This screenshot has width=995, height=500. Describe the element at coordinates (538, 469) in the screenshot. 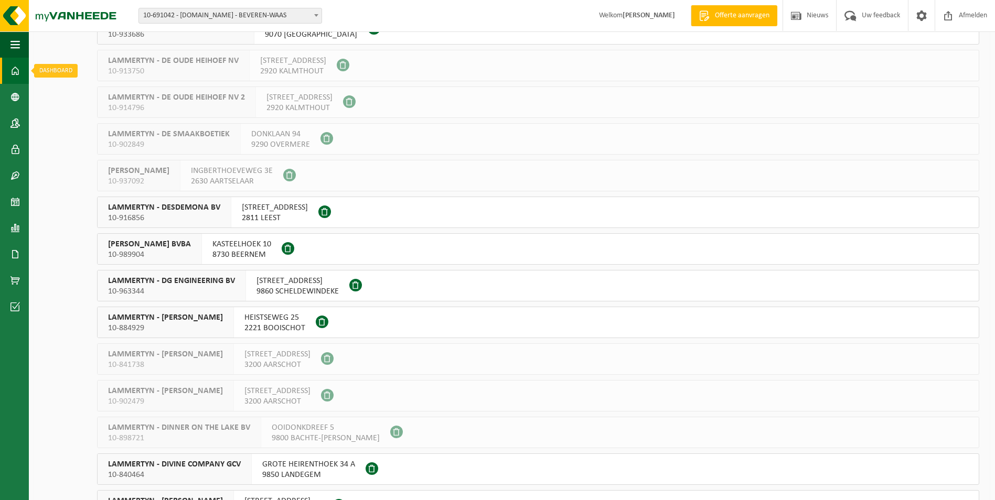

I see `button: LAMMERTYN - DIVINE COMPANY GCV 10-840464 GROTE HEIRENTHOEK 34 A9850 LANDEGEM` at that location.